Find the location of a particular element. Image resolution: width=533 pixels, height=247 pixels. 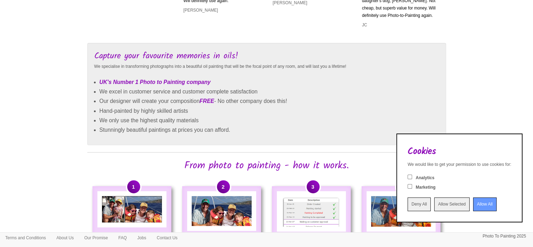

input: Deny All is located at coordinates (419, 204).